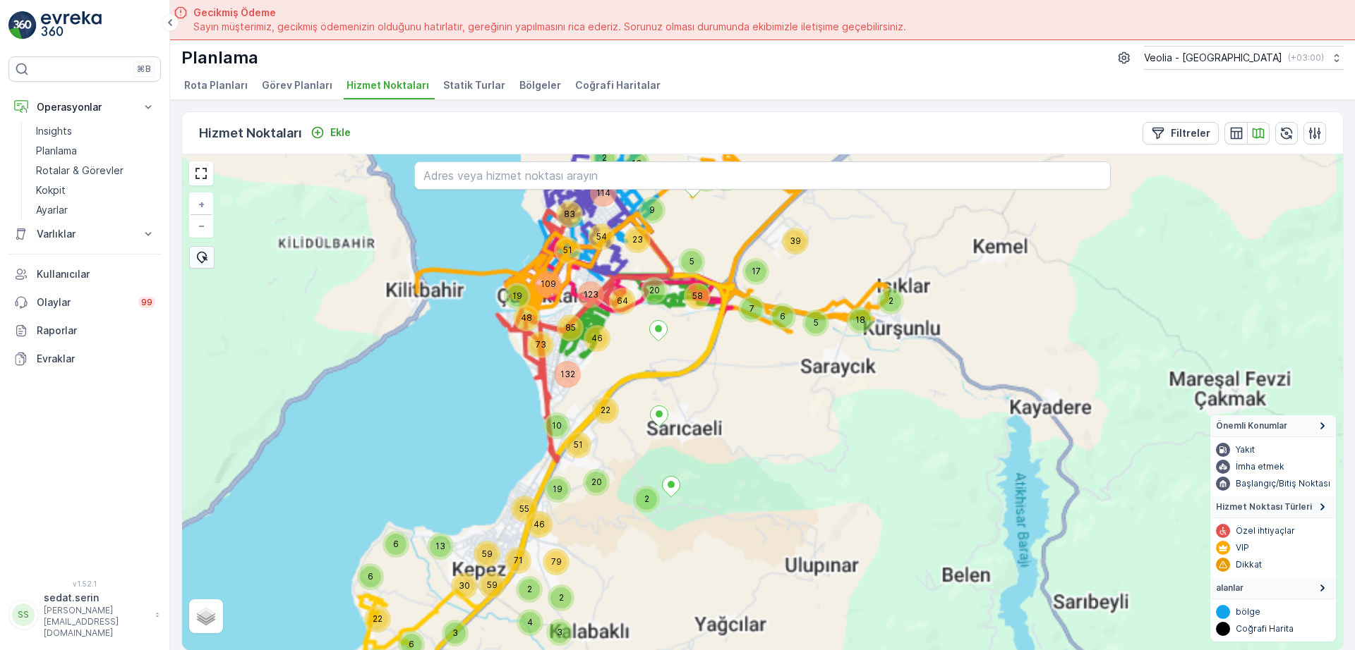 This screenshot has height=650, width=1355. I want to click on a: Evraklar, so click(85, 359).